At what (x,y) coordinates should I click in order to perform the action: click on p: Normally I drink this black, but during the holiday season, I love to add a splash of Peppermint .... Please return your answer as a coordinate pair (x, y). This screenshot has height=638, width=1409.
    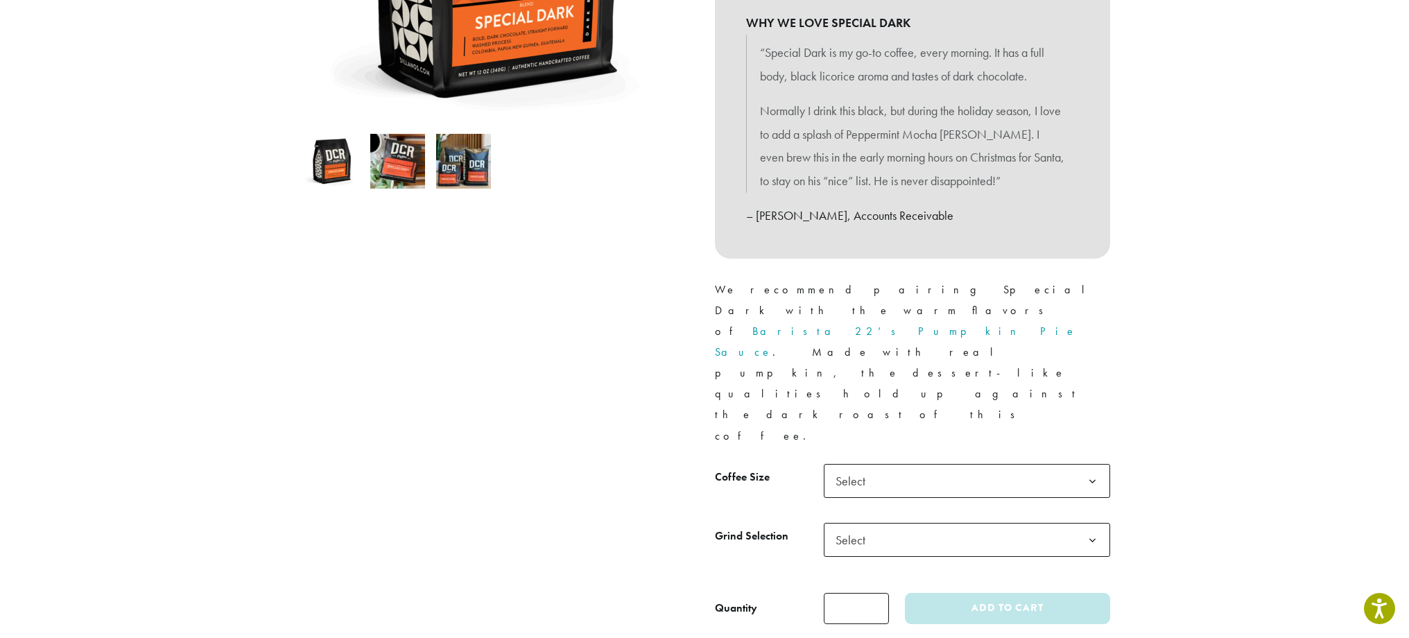
    Looking at the image, I should click on (913, 146).